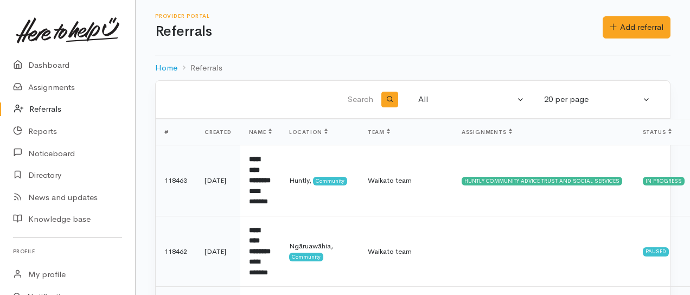  What do you see at coordinates (260, 132) in the screenshot?
I see `span: Name` at bounding box center [260, 132].